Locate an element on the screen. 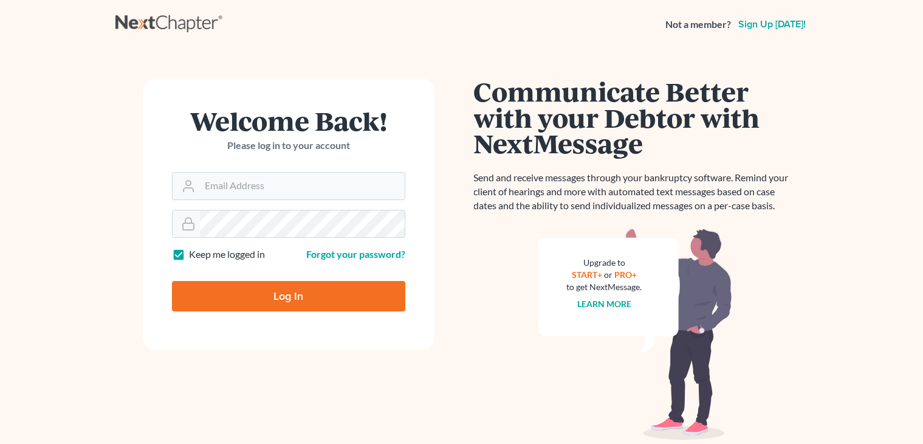  div: to get NextMessage. is located at coordinates (605, 287).